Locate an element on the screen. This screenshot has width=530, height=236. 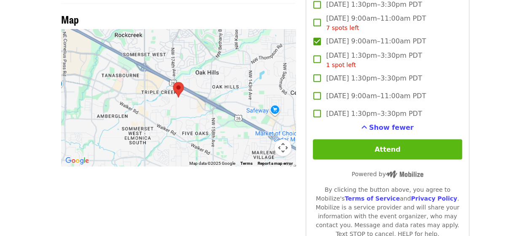
a: Terms of Service is located at coordinates (372, 198).